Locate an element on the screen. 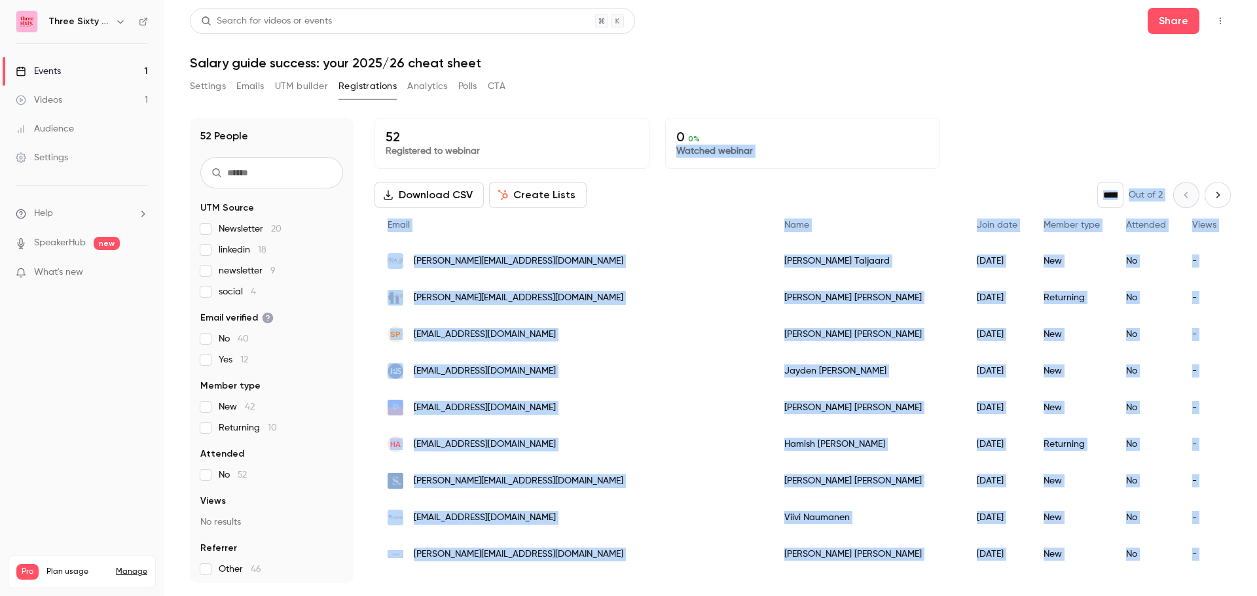 The width and height of the screenshot is (1257, 596). div: Returning is located at coordinates (1072, 298).